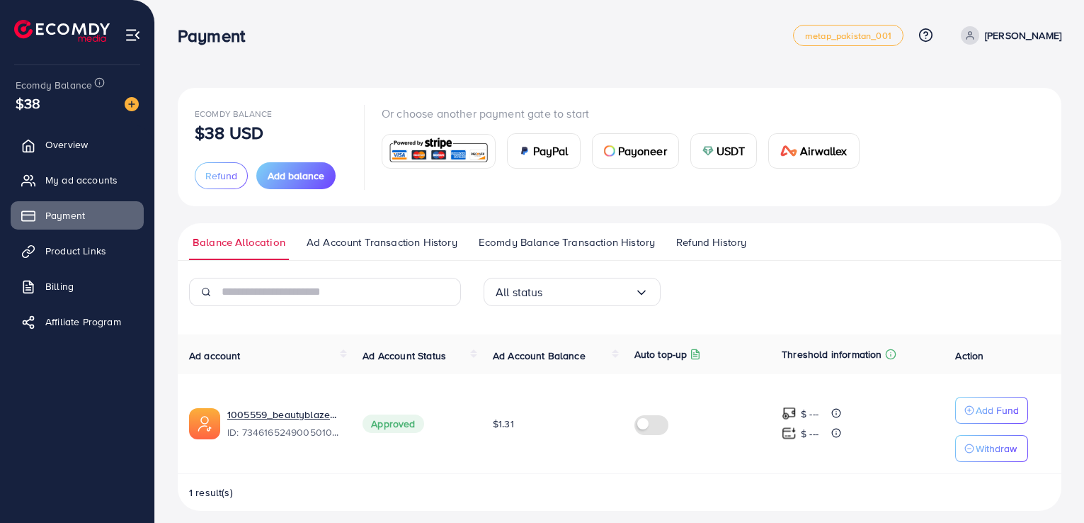  I want to click on p: Withdraw, so click(997, 448).